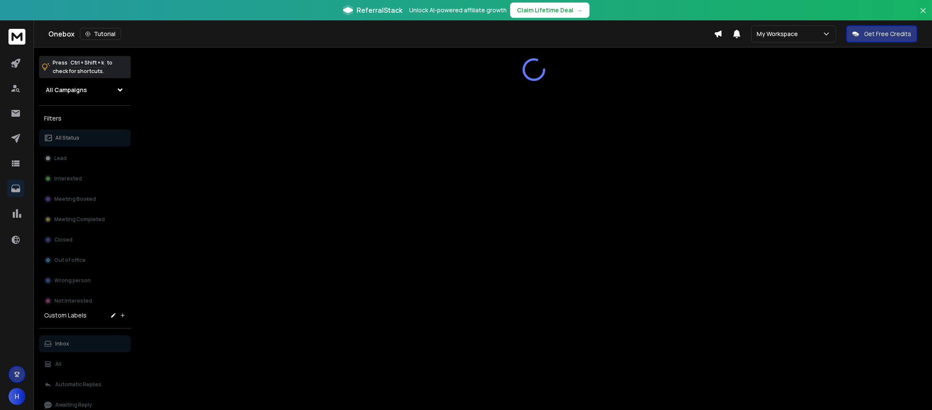 This screenshot has width=932, height=410. Describe the element at coordinates (17, 396) in the screenshot. I see `span: H` at that location.